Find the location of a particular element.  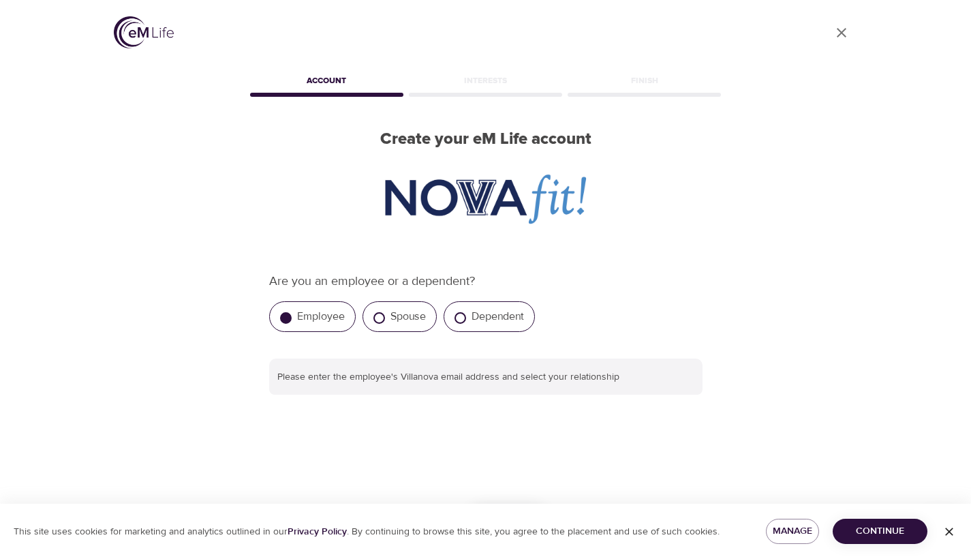

label: Spouse is located at coordinates (408, 316).